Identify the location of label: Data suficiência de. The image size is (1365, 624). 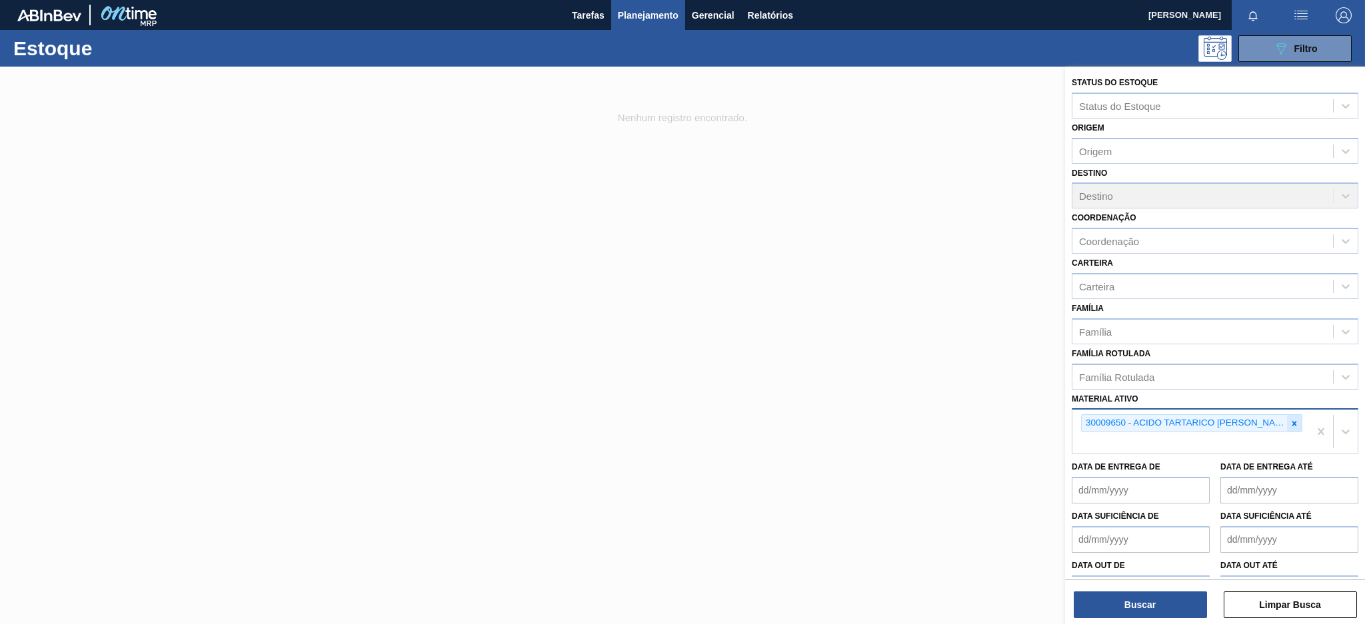
(1115, 516).